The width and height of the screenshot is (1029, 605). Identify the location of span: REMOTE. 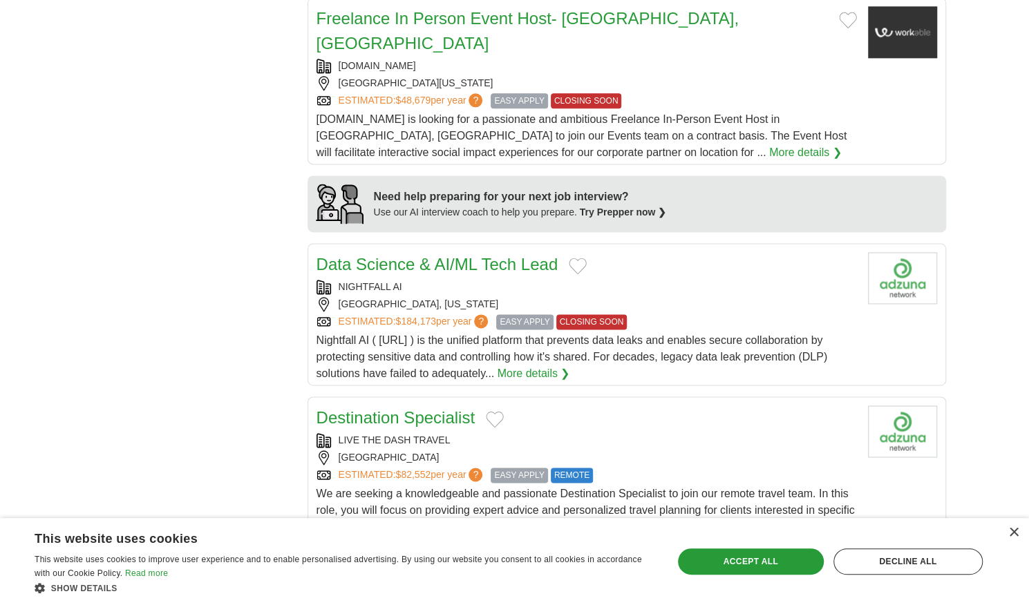
(571, 475).